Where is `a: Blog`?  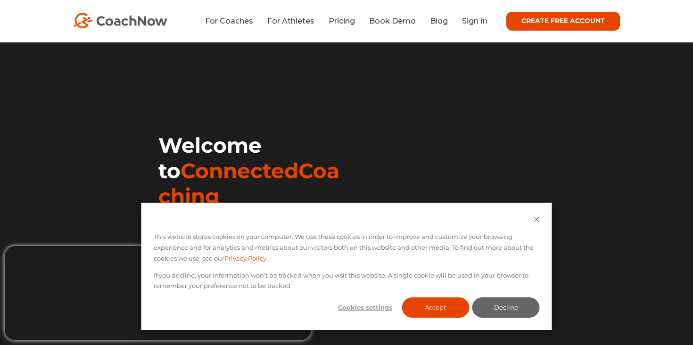 a: Blog is located at coordinates (439, 21).